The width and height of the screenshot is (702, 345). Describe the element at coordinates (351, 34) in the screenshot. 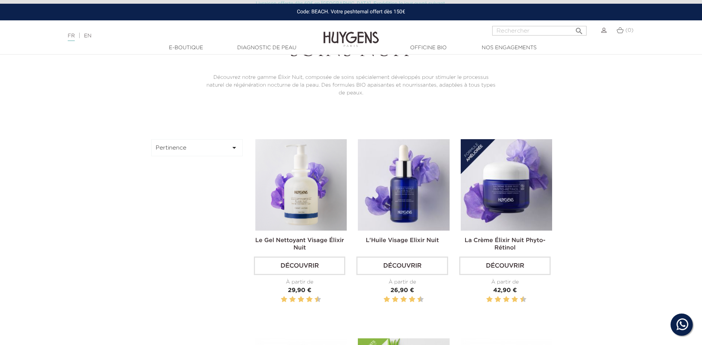

I see `img: Huygens` at that location.